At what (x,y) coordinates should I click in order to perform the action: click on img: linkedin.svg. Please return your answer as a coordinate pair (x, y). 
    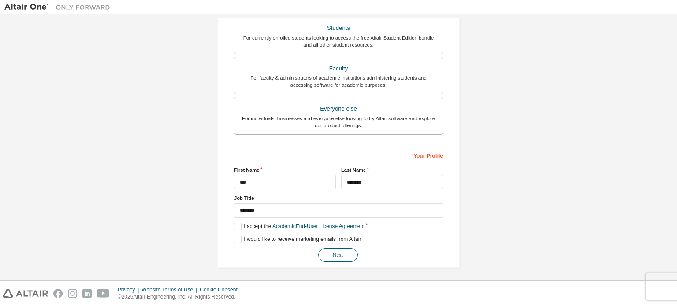
    Looking at the image, I should click on (87, 294).